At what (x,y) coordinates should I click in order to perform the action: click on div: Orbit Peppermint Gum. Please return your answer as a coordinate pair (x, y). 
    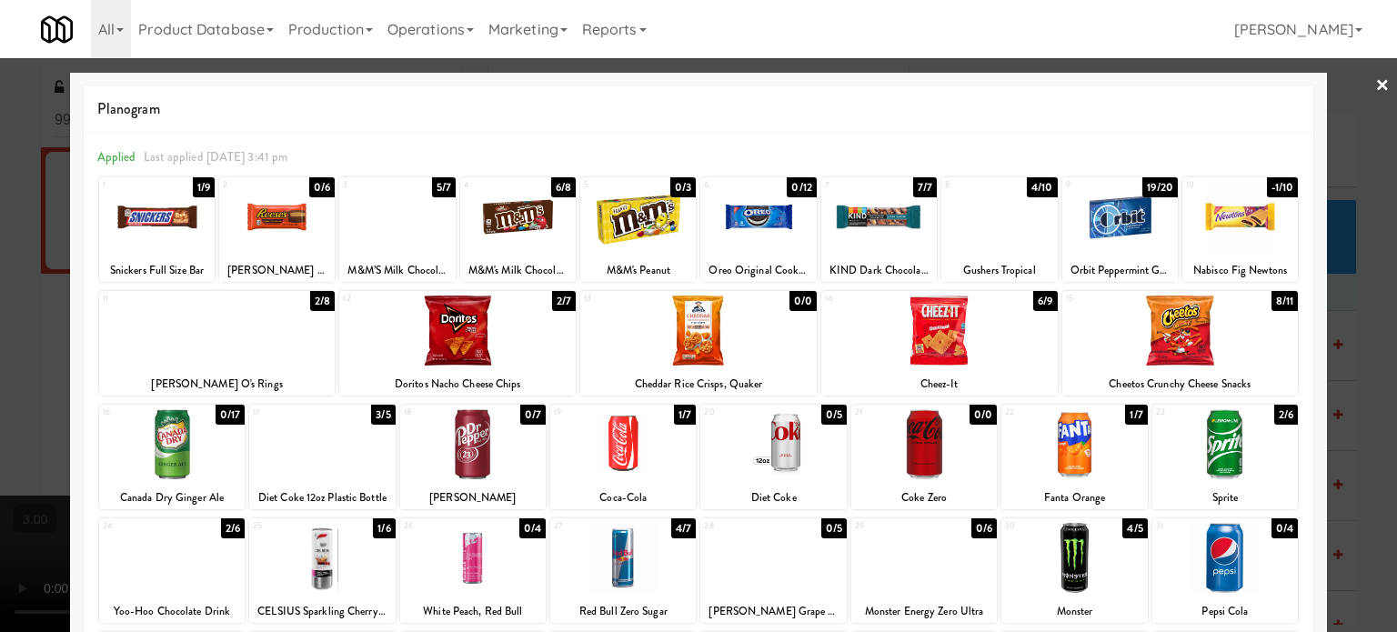
    Looking at the image, I should click on (1120, 270).